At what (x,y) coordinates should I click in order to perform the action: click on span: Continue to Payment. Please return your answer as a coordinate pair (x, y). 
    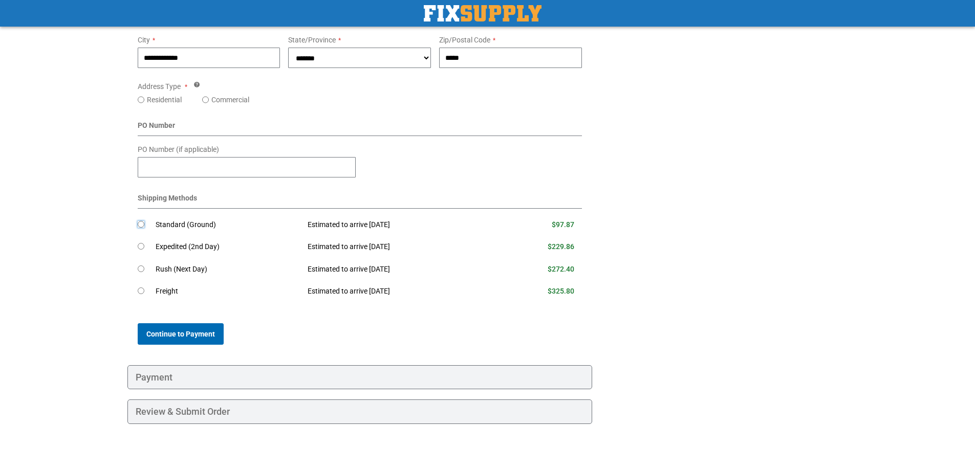
    Looking at the image, I should click on (181, 334).